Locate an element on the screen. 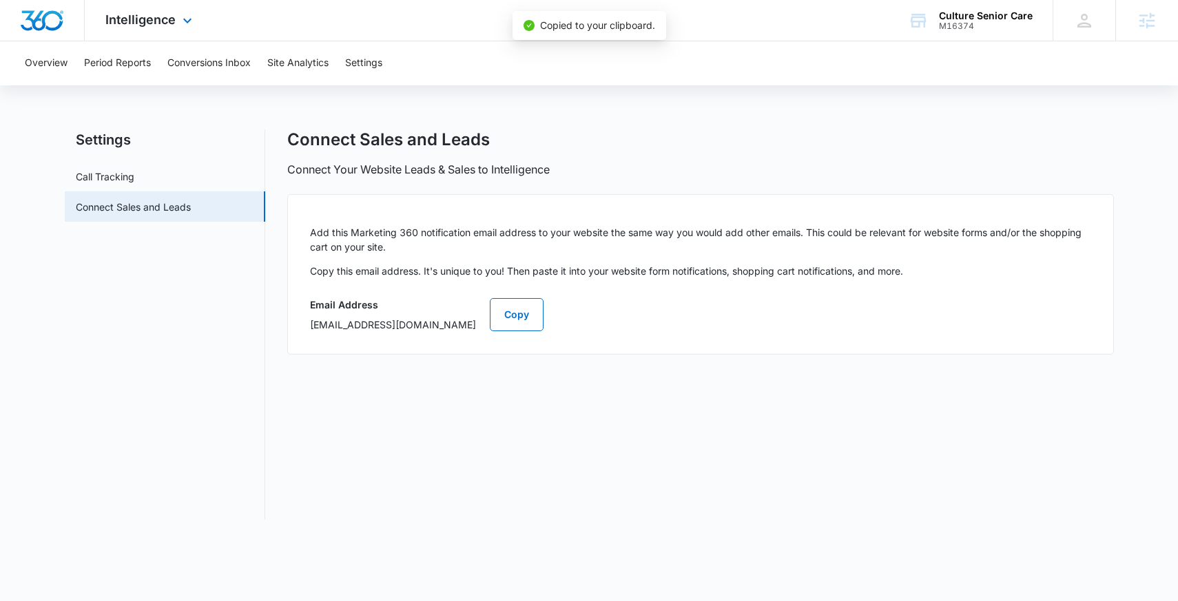  p: Connect Your Website Leads & Sales to Intelligence is located at coordinates (418, 169).